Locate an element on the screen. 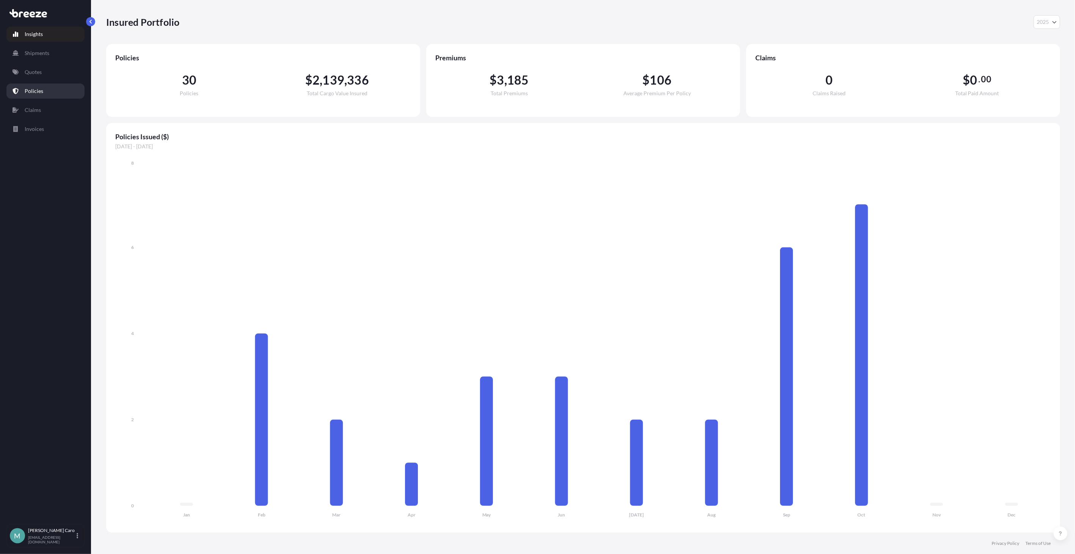 Image resolution: width=1075 pixels, height=554 pixels. p: Privacy Policy is located at coordinates (1006, 543).